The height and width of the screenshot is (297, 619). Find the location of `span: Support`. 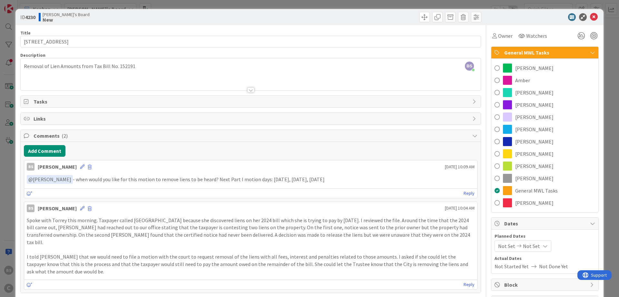

span: Support is located at coordinates (21, 5).